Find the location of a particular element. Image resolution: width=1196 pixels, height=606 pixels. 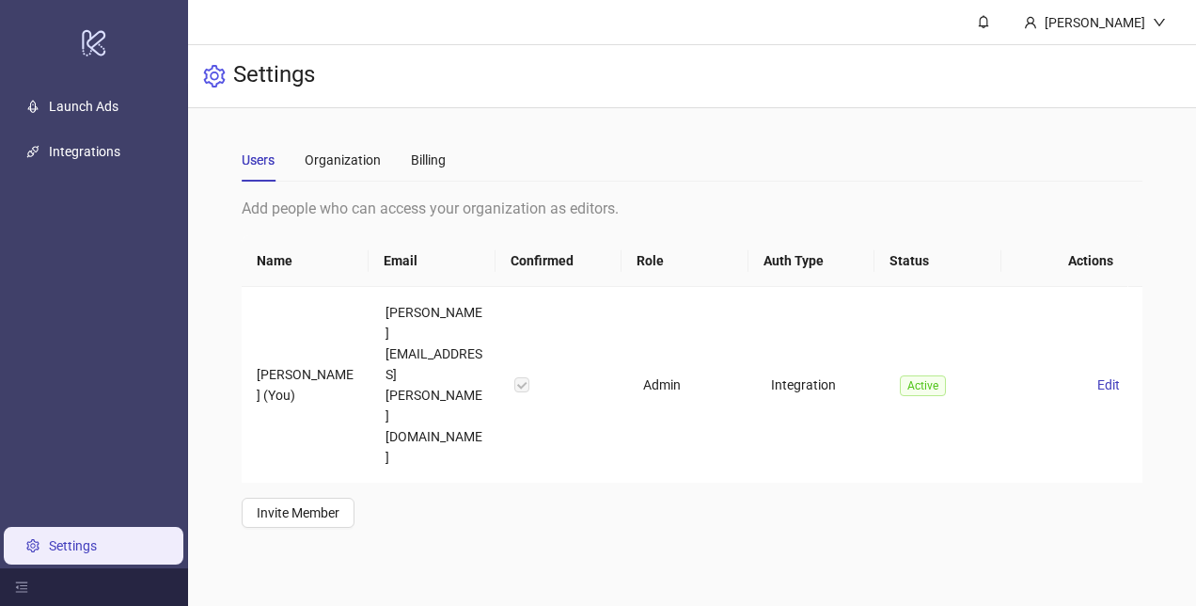

th: Status is located at coordinates (938, 261).